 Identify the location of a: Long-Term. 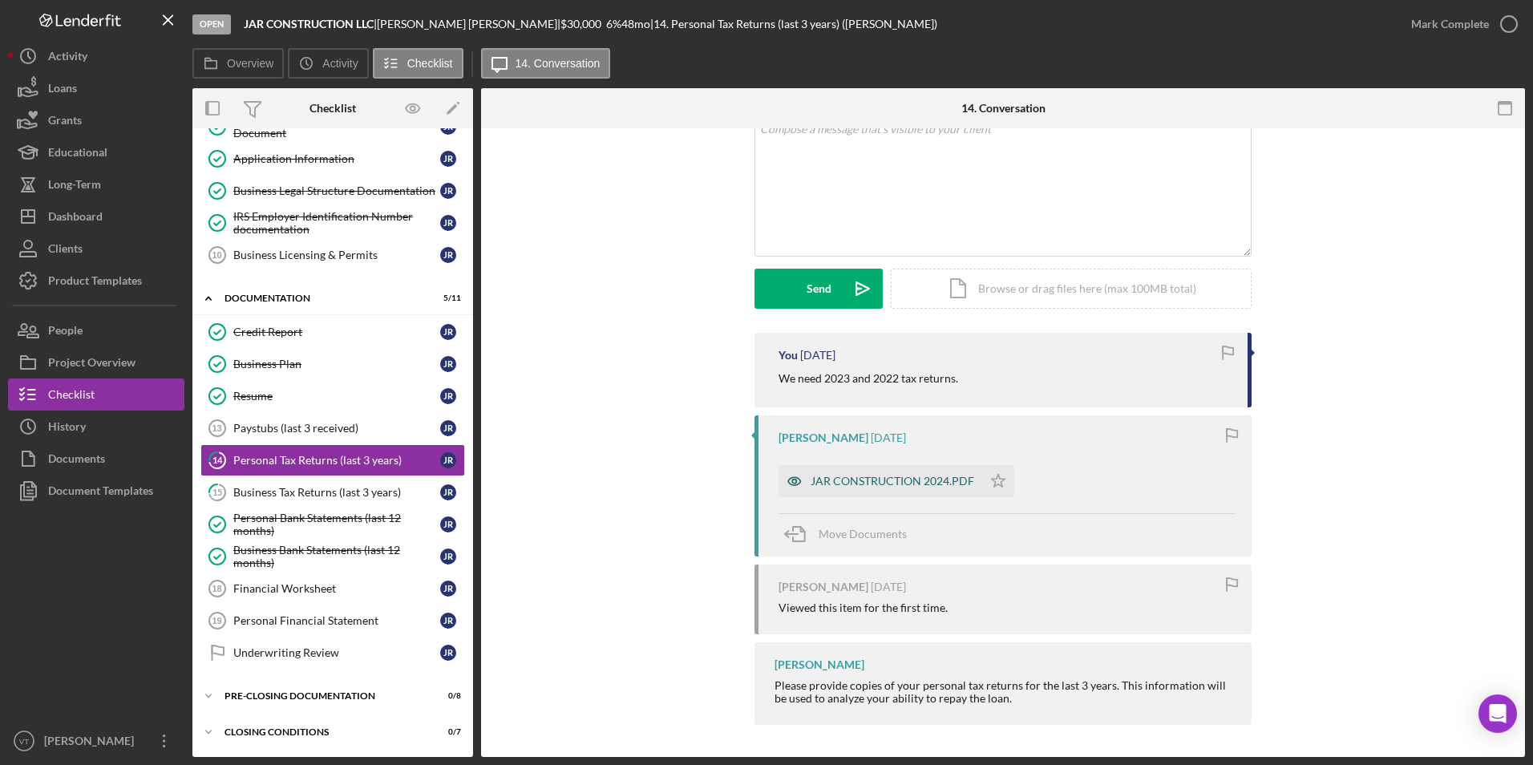
(96, 184).